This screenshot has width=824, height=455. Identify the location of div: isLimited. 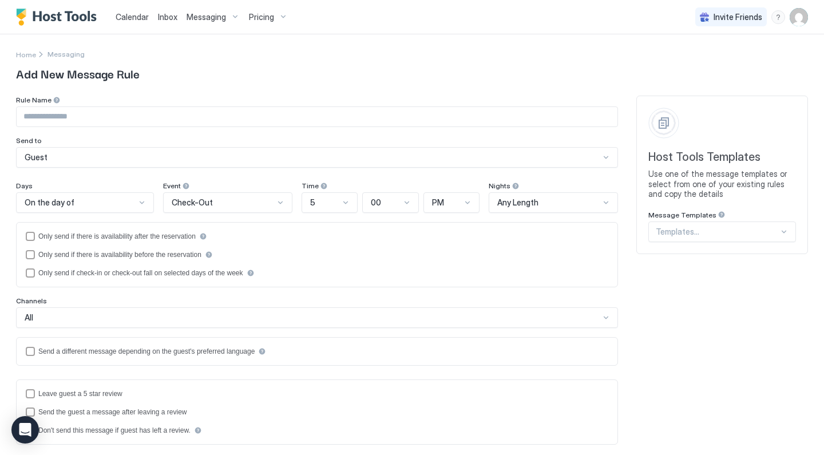
(317, 273).